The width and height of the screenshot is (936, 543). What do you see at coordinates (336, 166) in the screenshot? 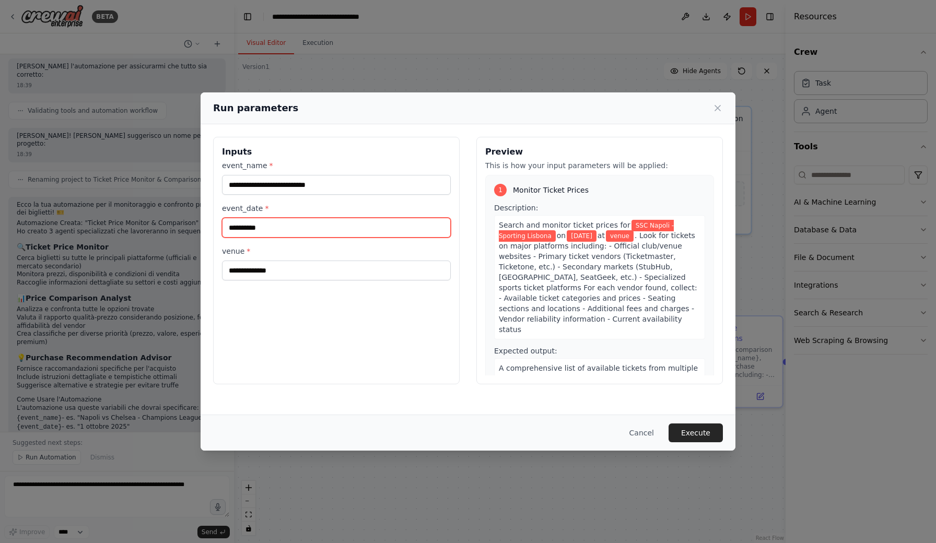
I see `label: event_name` at bounding box center [336, 166].